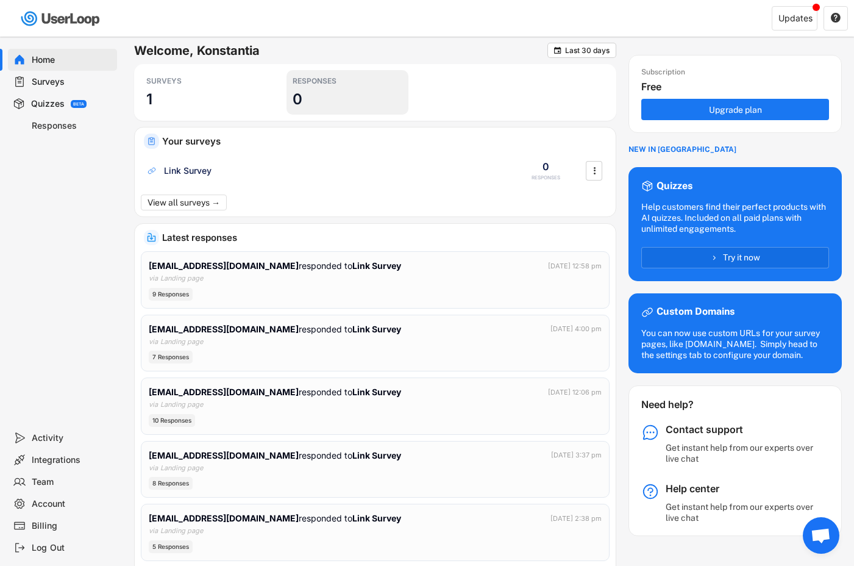 This screenshot has height=566, width=854. Describe the element at coordinates (149, 99) in the screenshot. I see `h3: 1` at that location.